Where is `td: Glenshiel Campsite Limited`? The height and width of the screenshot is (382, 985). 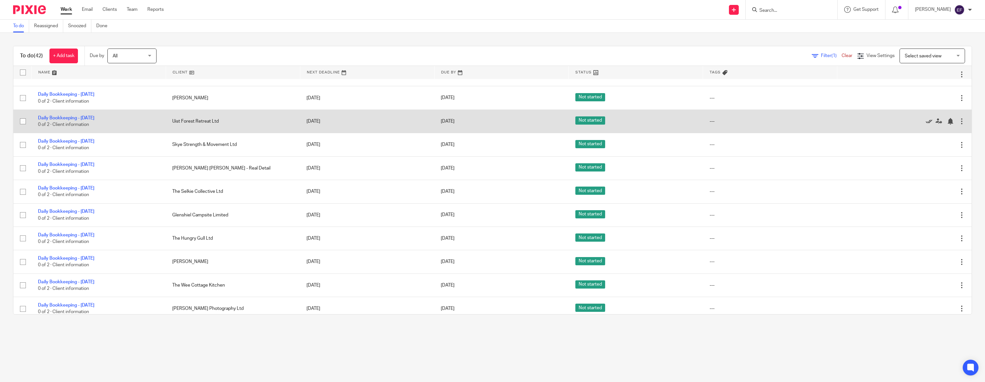
td: Glenshiel Campsite Limited is located at coordinates (233, 215).